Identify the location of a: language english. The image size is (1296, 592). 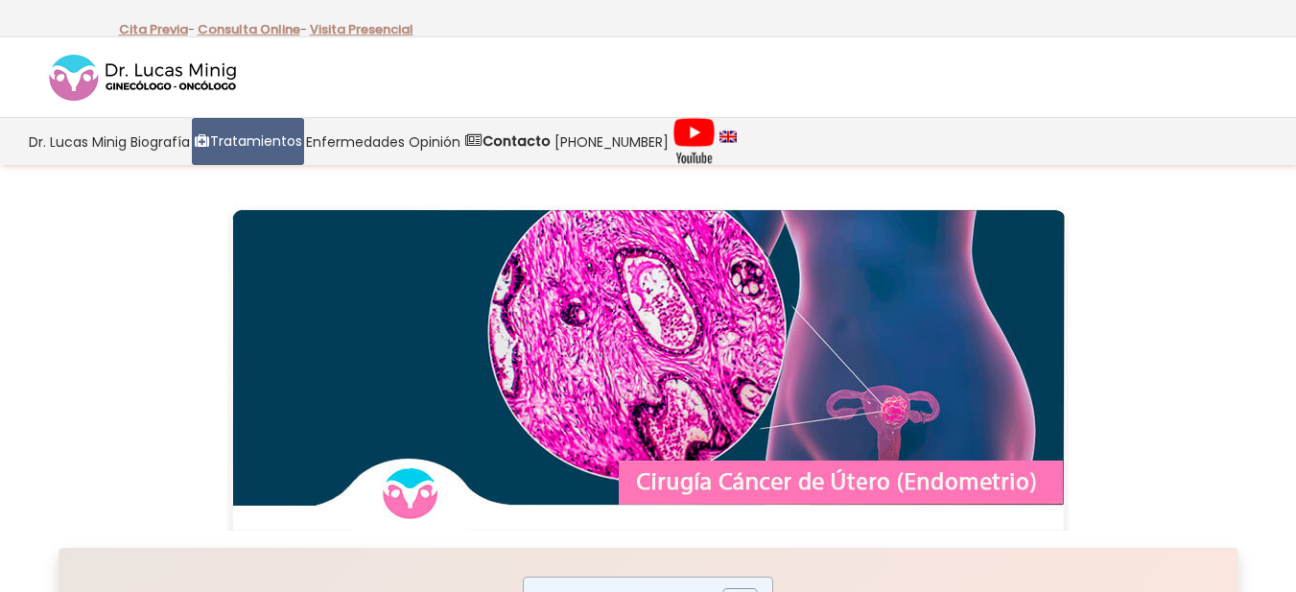
(728, 141).